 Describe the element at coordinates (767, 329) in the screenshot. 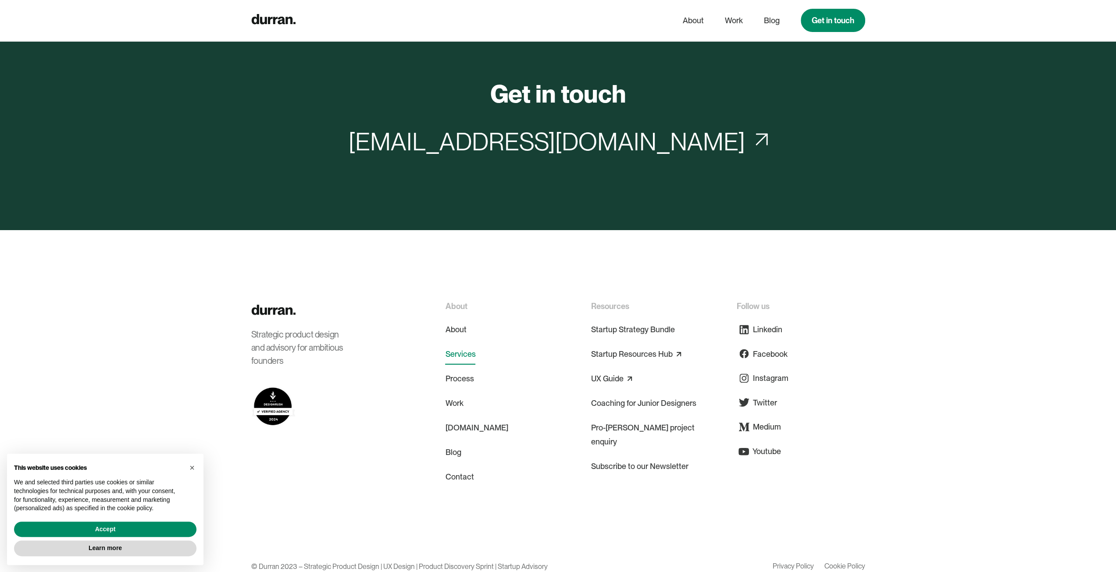

I see `div: Linkedin` at that location.